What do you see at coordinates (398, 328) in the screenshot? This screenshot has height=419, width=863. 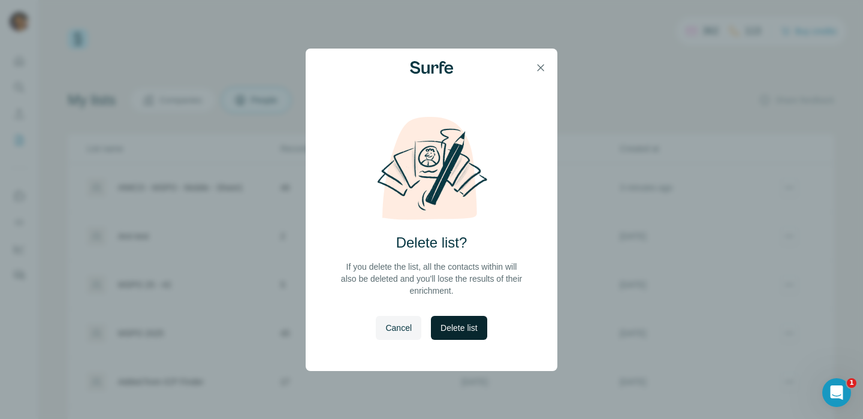 I see `span: Cancel` at bounding box center [398, 328].